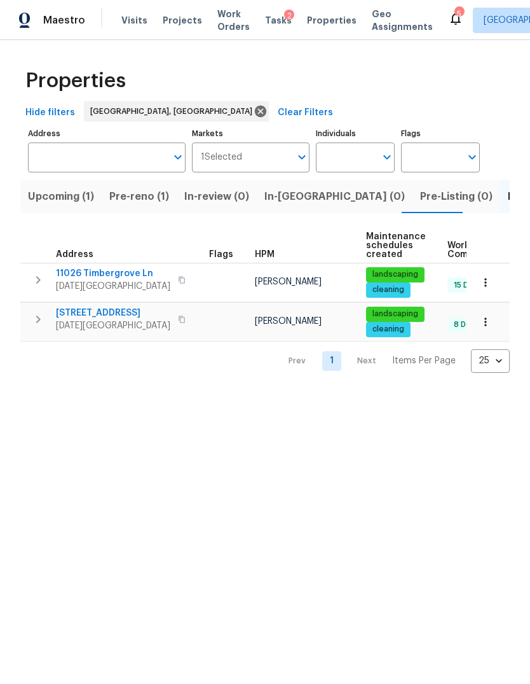 The width and height of the screenshot is (530, 684). Describe the element at coordinates (355, 134) in the screenshot. I see `label: Individuals` at that location.